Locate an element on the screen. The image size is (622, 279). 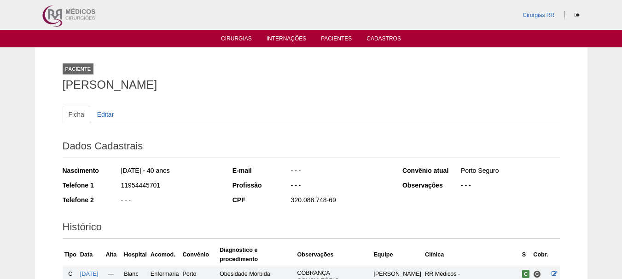
div: C is located at coordinates (70, 274).